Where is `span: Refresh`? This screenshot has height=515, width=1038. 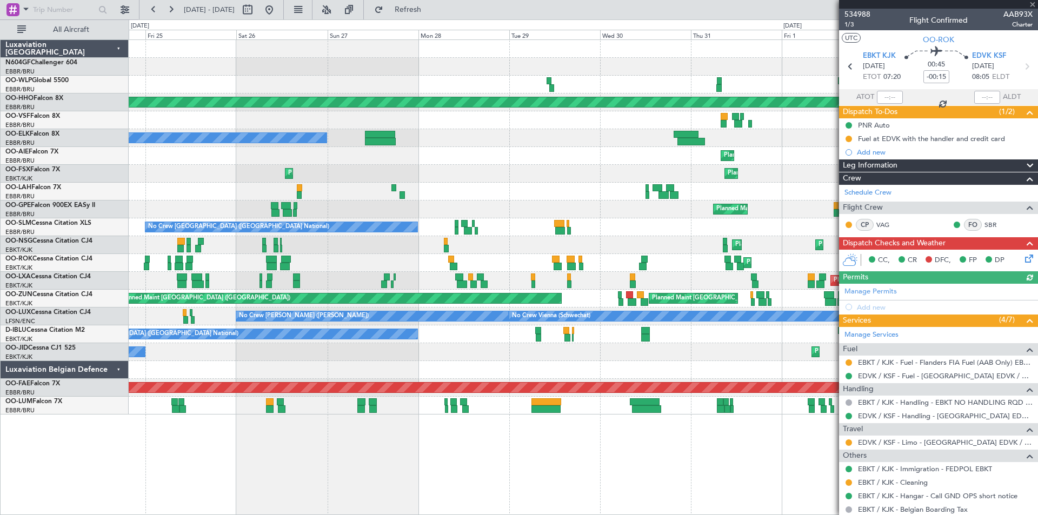
span: Refresh is located at coordinates (408, 10).